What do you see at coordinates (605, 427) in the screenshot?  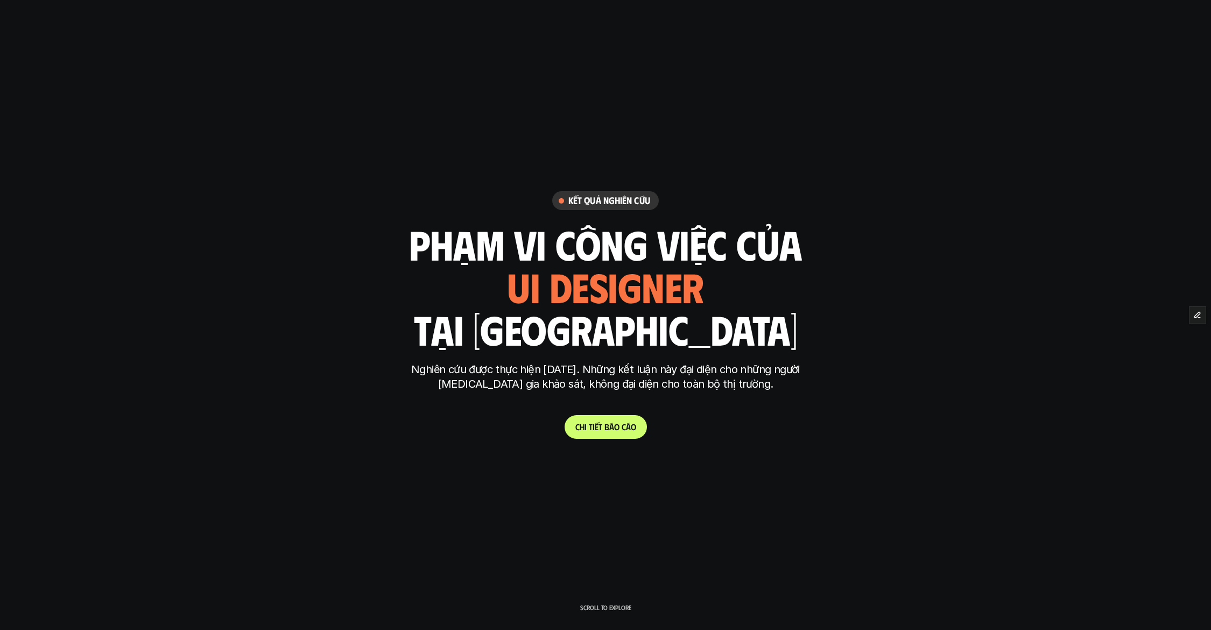 I see `a: Chitiếtbáocáo` at bounding box center [605, 427].